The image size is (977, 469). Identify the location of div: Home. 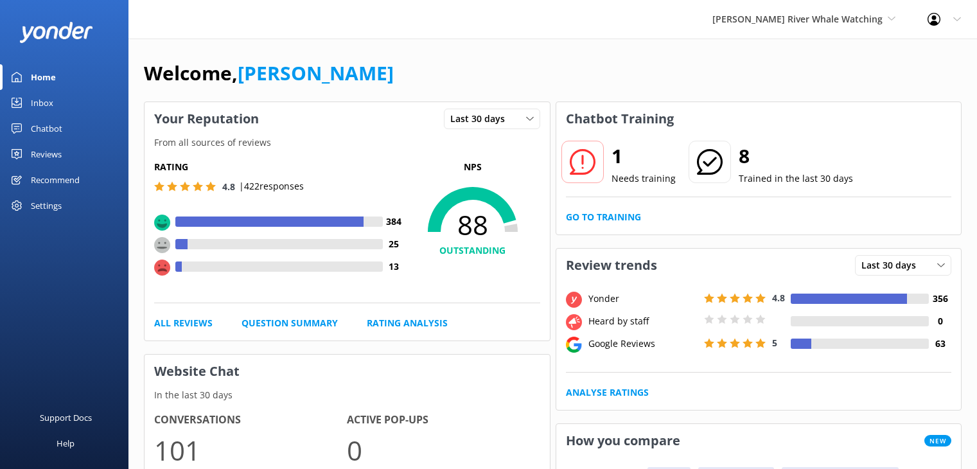
(43, 77).